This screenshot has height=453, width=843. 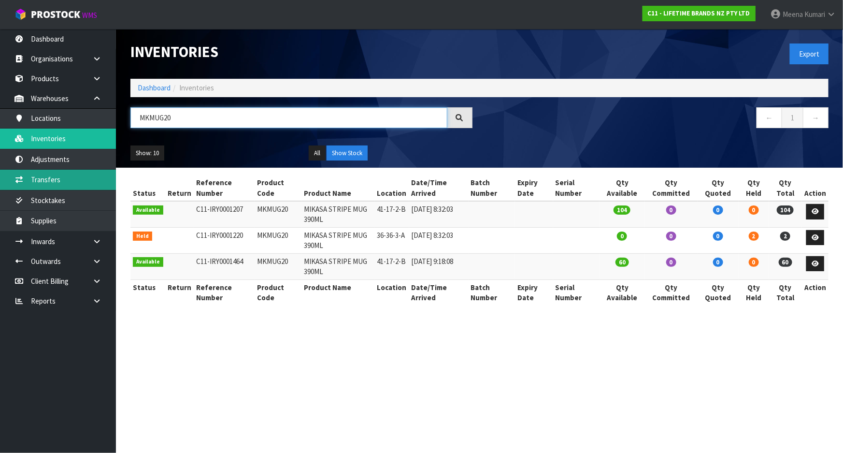 What do you see at coordinates (317, 153) in the screenshot?
I see `button: All` at bounding box center [317, 153].